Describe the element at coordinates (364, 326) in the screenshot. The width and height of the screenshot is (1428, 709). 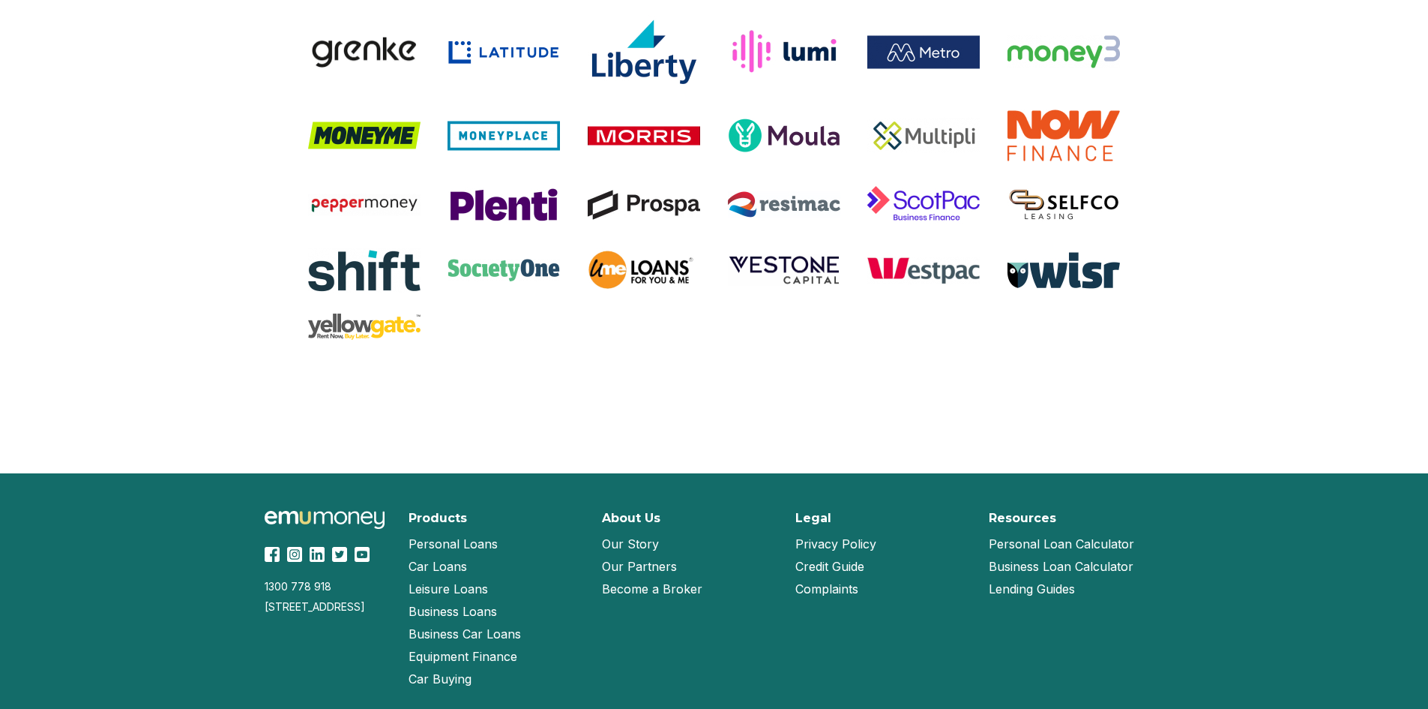
I see `img: Yellow Gate` at that location.